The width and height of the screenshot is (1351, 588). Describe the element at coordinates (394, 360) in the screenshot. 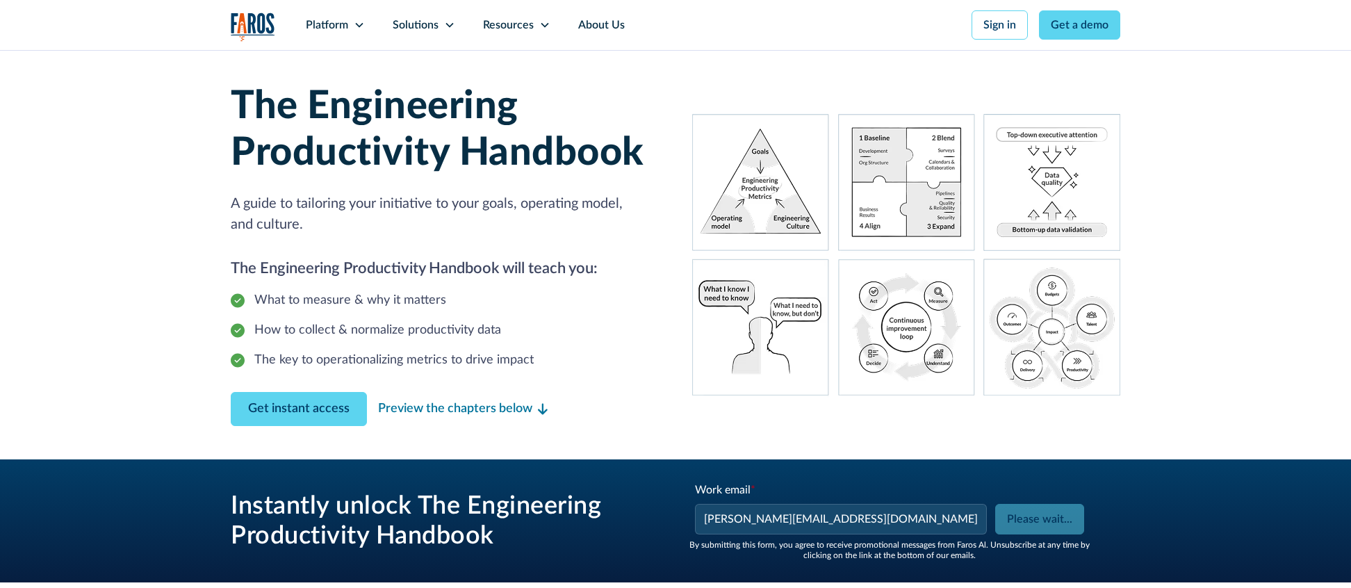

I see `div: The key to operationalizing metrics to drive impact` at that location.